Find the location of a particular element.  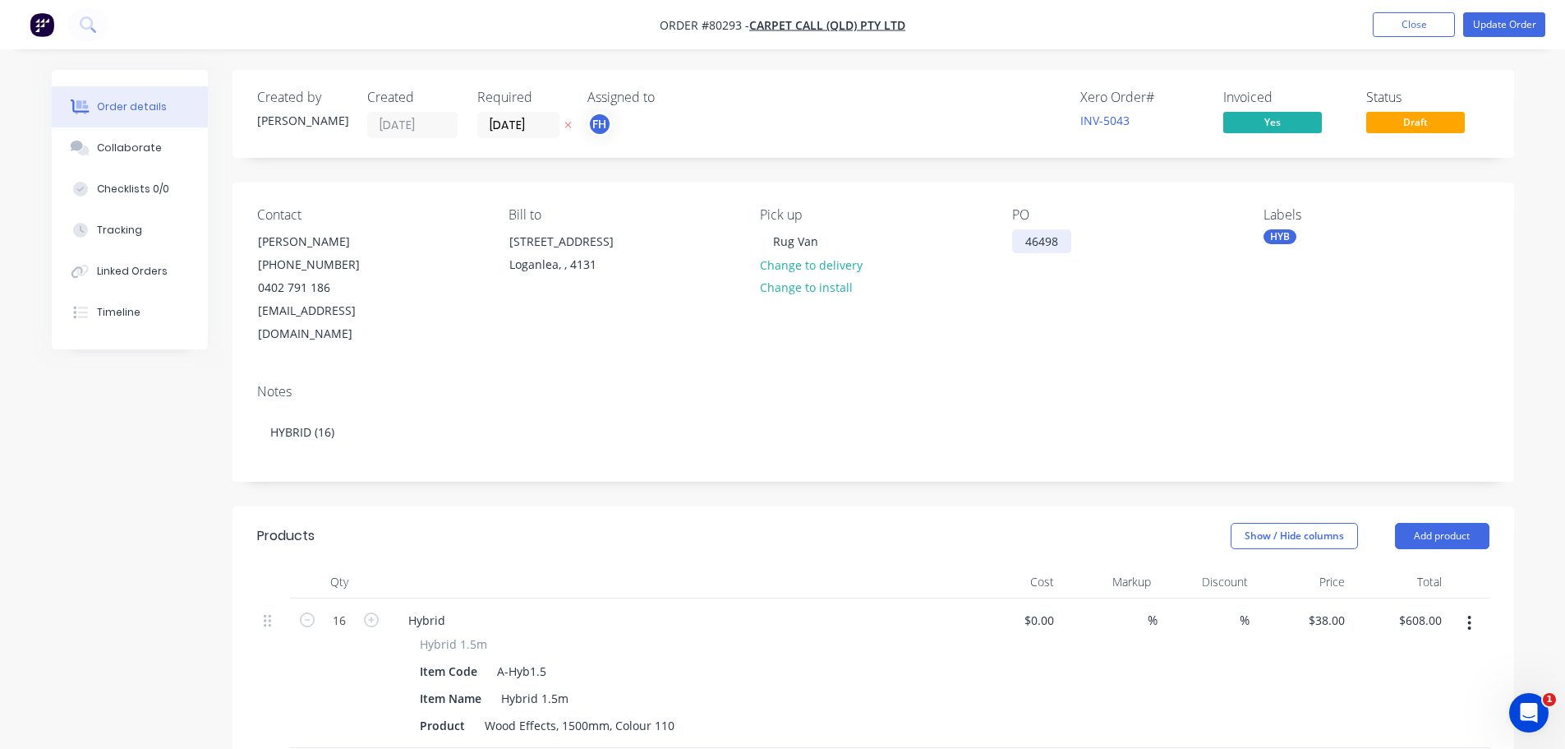

span: Hybrid 1.5m is located at coordinates (454, 643).